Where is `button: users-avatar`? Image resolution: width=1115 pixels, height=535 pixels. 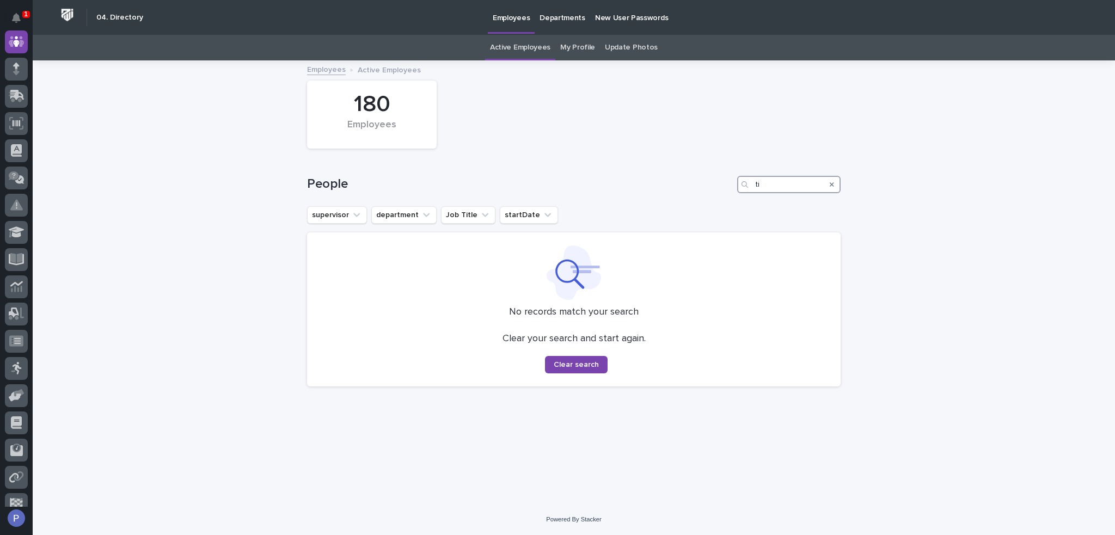
button: users-avatar is located at coordinates (16, 518).